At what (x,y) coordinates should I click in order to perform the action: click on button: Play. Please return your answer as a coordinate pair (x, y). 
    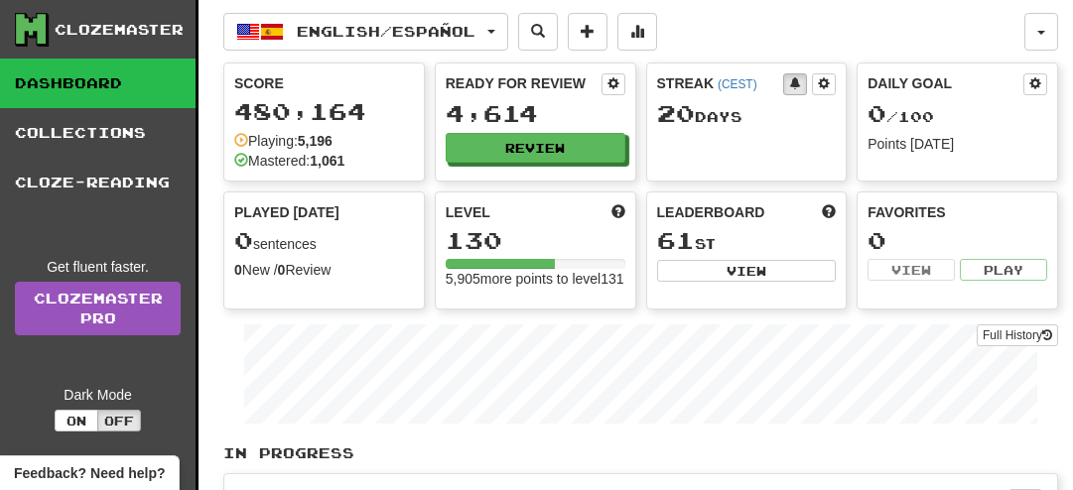
    Looking at the image, I should click on (1004, 270).